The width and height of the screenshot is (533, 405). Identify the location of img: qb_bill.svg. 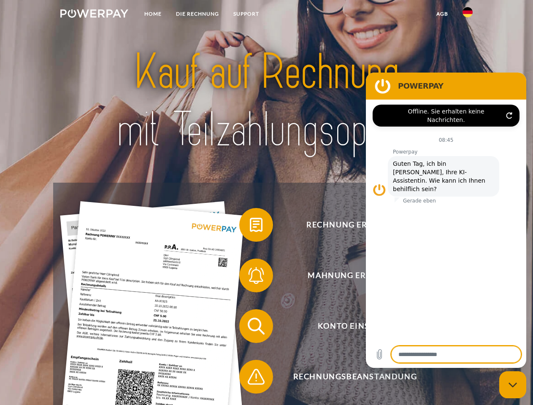
(256, 225).